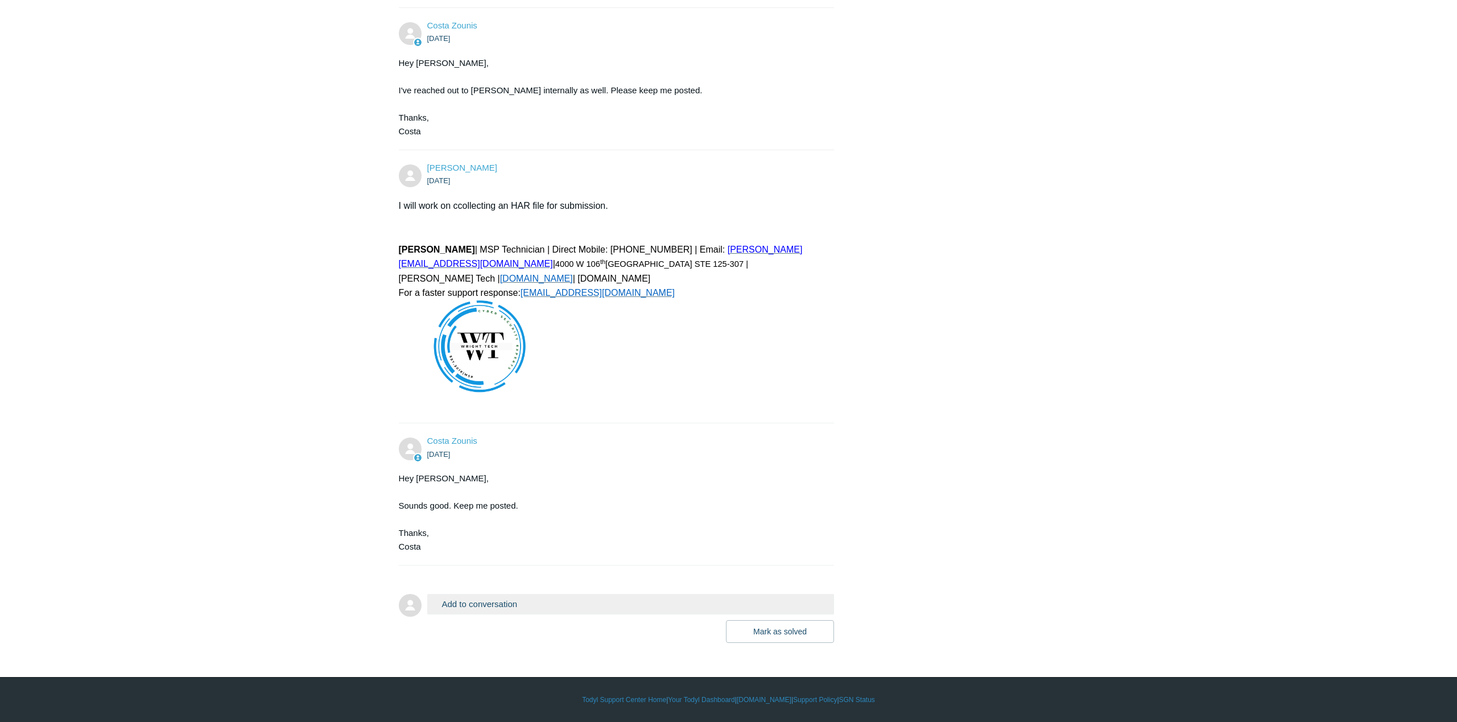  What do you see at coordinates (814, 700) in the screenshot?
I see `a: Support Policy` at bounding box center [814, 700].